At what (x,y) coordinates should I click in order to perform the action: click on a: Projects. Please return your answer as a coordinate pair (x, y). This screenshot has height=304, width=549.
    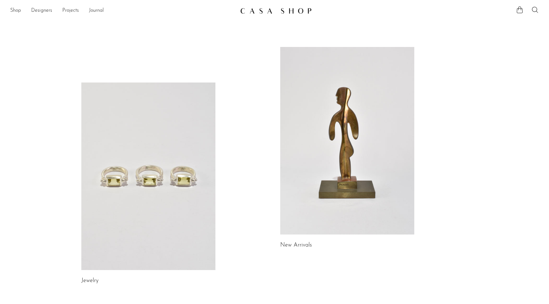
    Looking at the image, I should click on (71, 11).